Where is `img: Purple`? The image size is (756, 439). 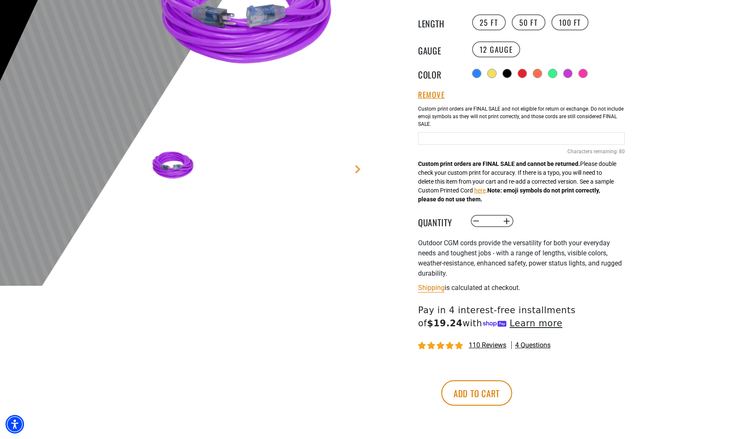
img: Purple is located at coordinates (174, 166).